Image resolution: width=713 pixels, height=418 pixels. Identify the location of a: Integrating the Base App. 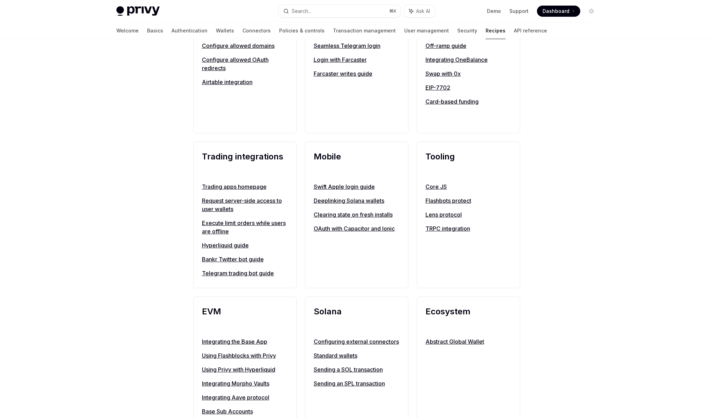
(245, 342).